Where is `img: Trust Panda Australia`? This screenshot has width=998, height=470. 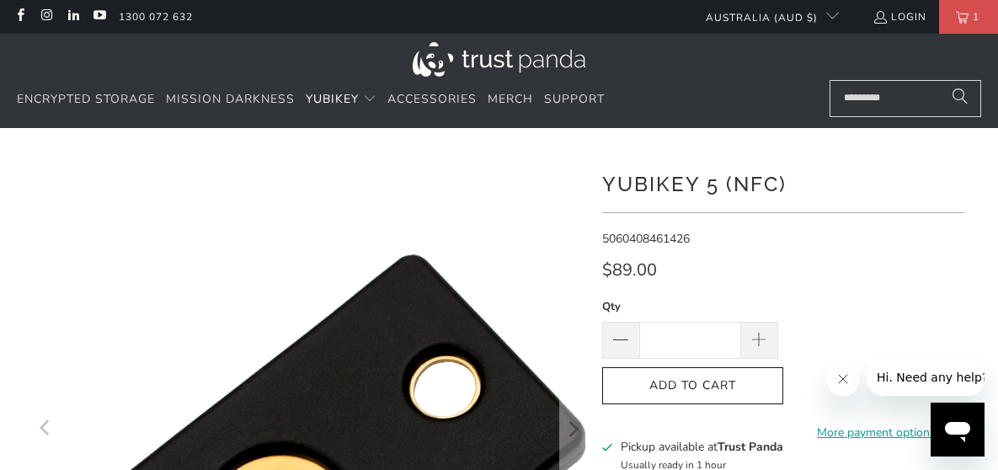 img: Trust Panda Australia is located at coordinates (499, 59).